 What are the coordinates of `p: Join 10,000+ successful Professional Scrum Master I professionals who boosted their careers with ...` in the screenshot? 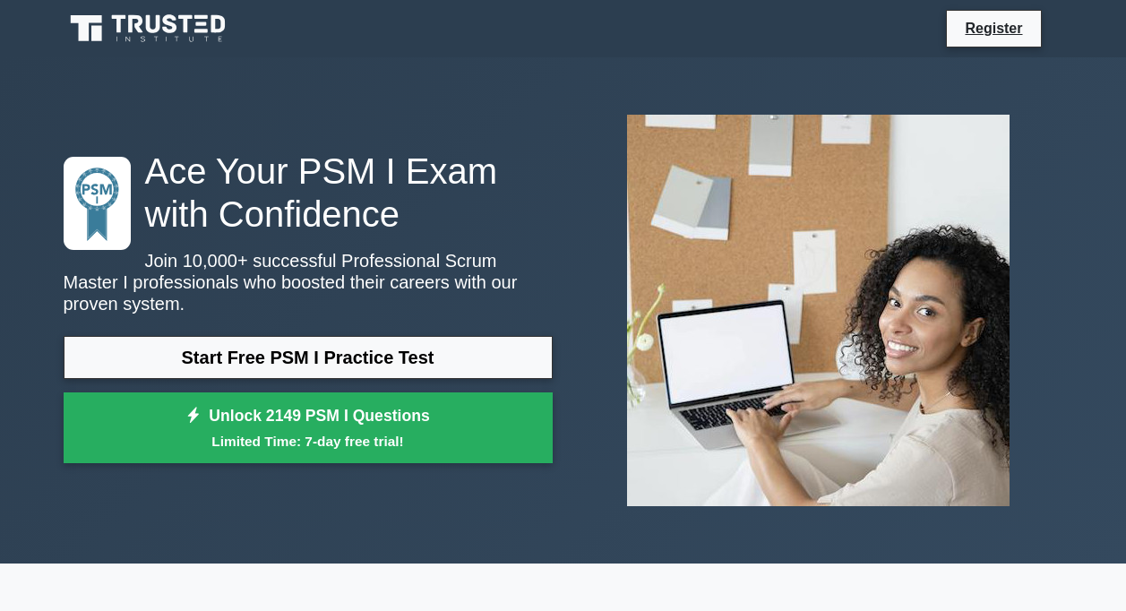 It's located at (308, 282).